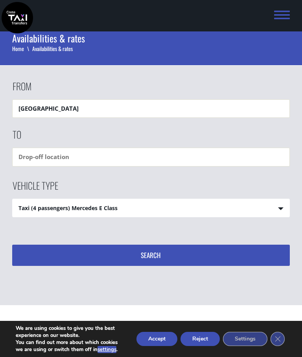 The height and width of the screenshot is (357, 302). What do you see at coordinates (17, 18) in the screenshot?
I see `img: Crete Taxi Transfers | Rates & availability for transfers in Crete | Crete Taxi Transfers` at bounding box center [17, 18].